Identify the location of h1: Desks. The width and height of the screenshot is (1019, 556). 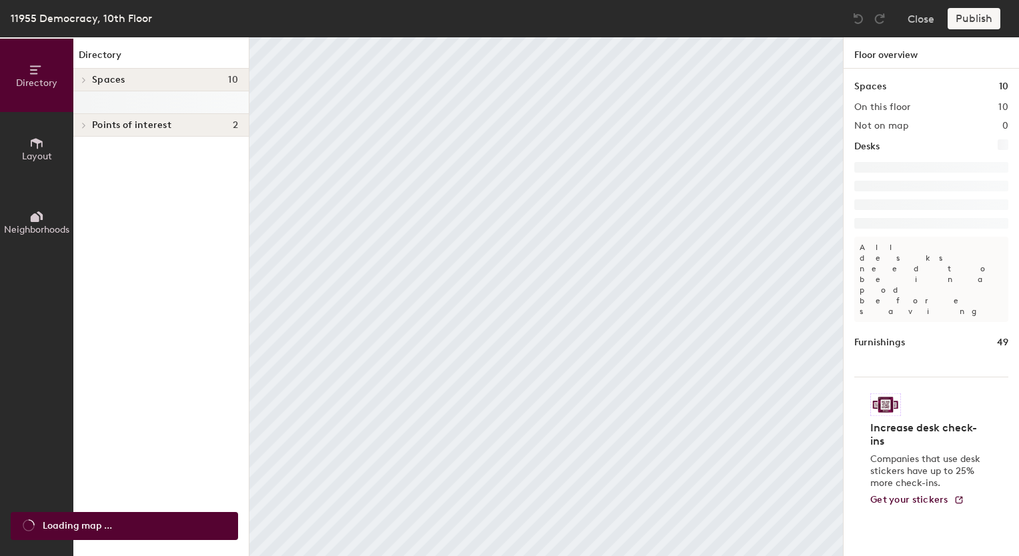
(867, 147).